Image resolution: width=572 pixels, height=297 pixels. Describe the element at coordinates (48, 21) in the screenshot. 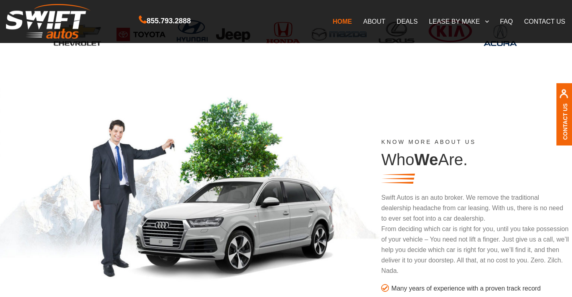

I see `img: Swift Autos` at that location.